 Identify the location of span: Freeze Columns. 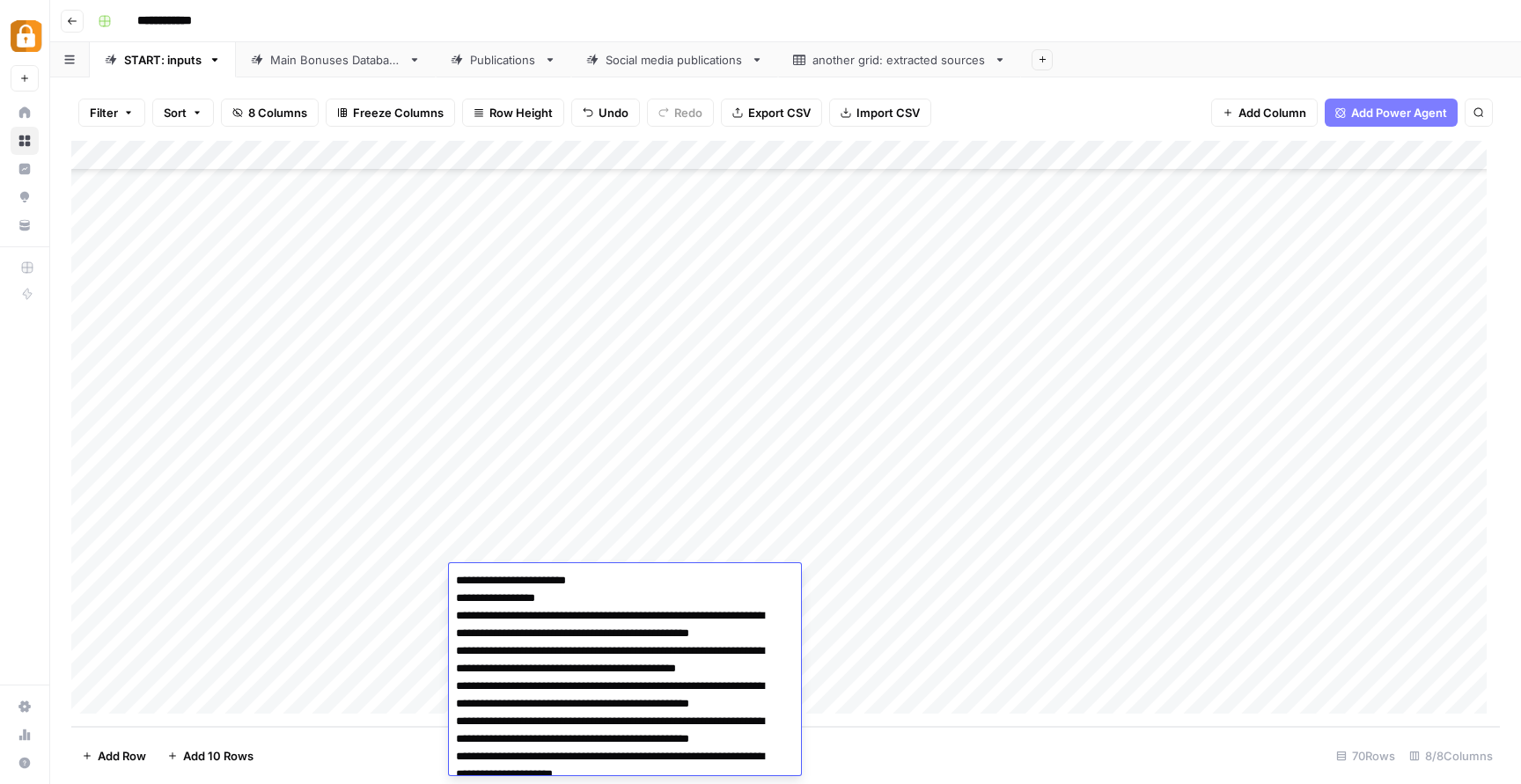
(398, 113).